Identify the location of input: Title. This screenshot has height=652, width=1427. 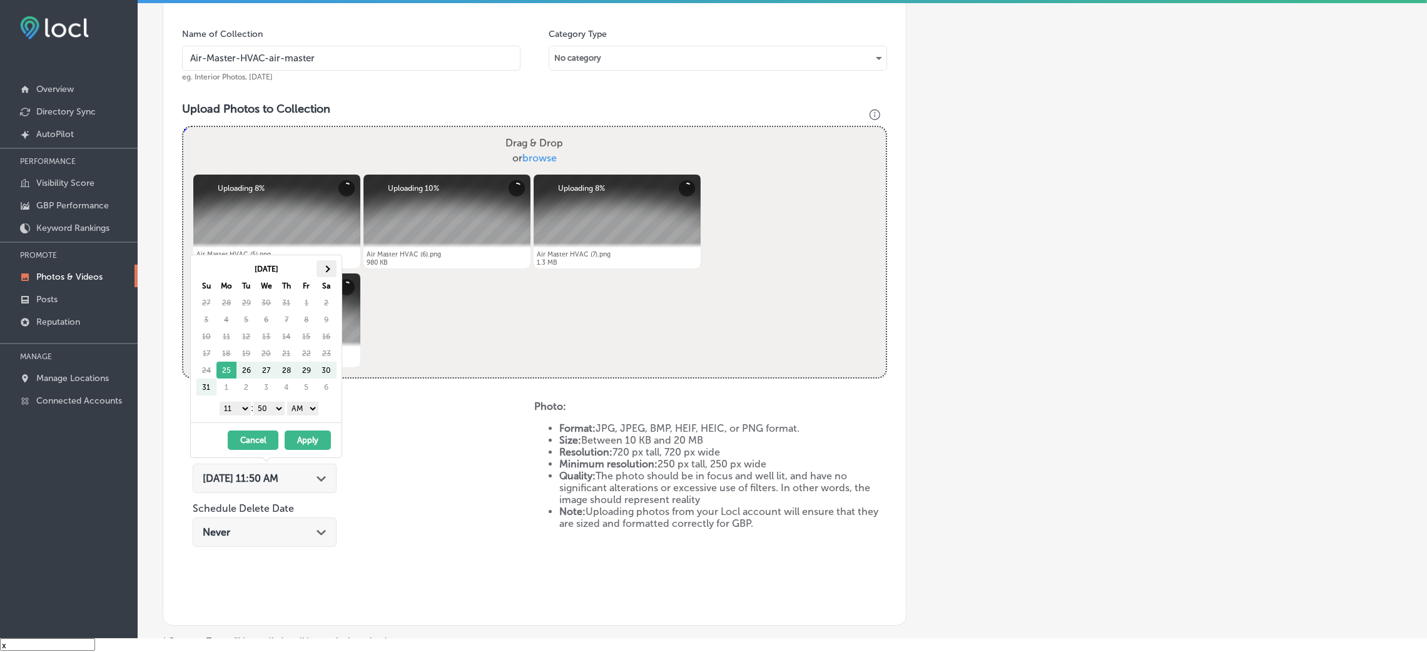
(351, 58).